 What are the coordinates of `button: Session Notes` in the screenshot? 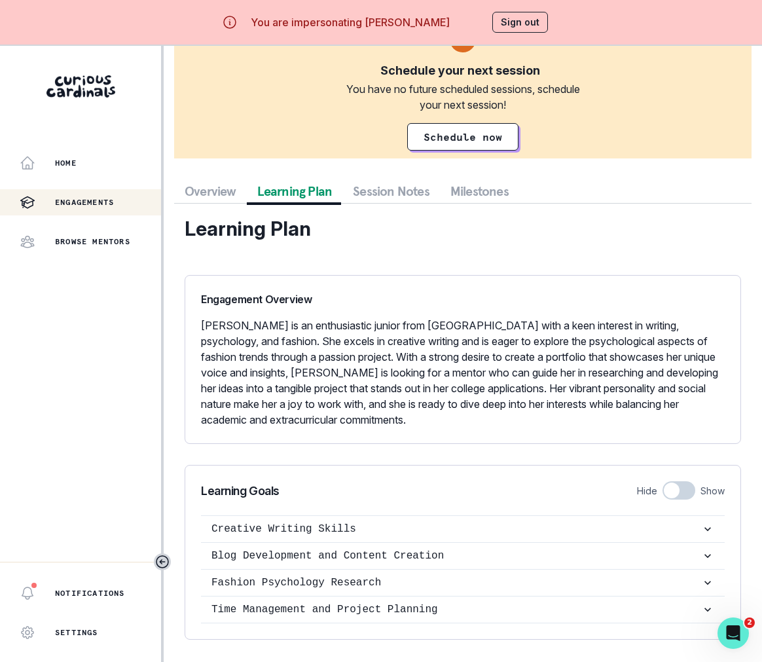 It's located at (391, 191).